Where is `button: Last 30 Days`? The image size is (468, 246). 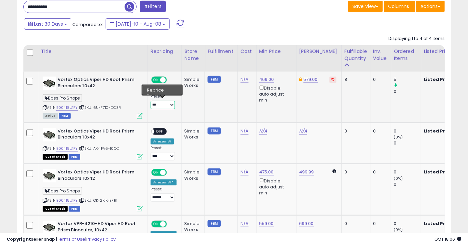 button: Last 30 Days is located at coordinates (48, 24).